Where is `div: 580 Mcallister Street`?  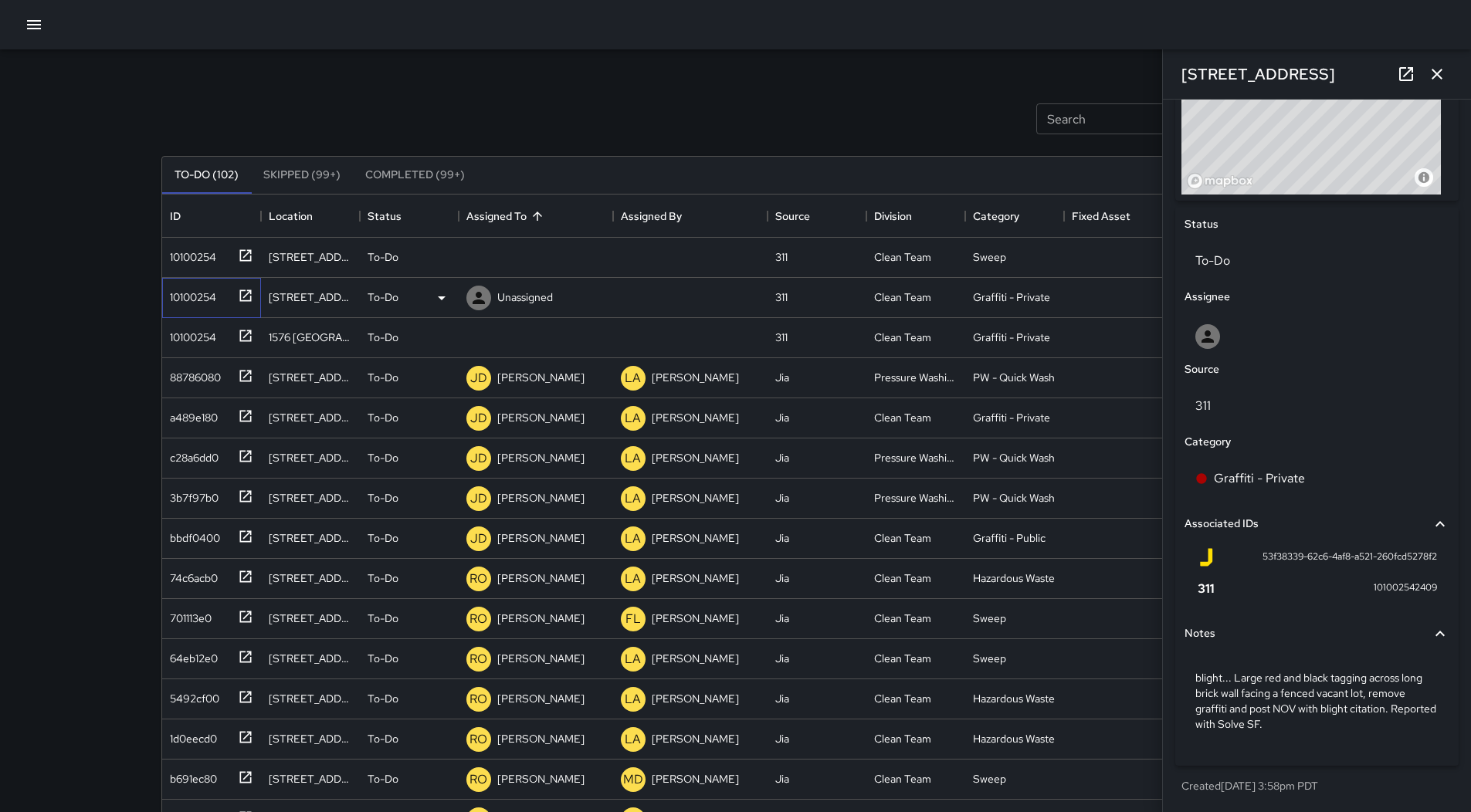
div: 580 Mcallister Street is located at coordinates (310, 458).